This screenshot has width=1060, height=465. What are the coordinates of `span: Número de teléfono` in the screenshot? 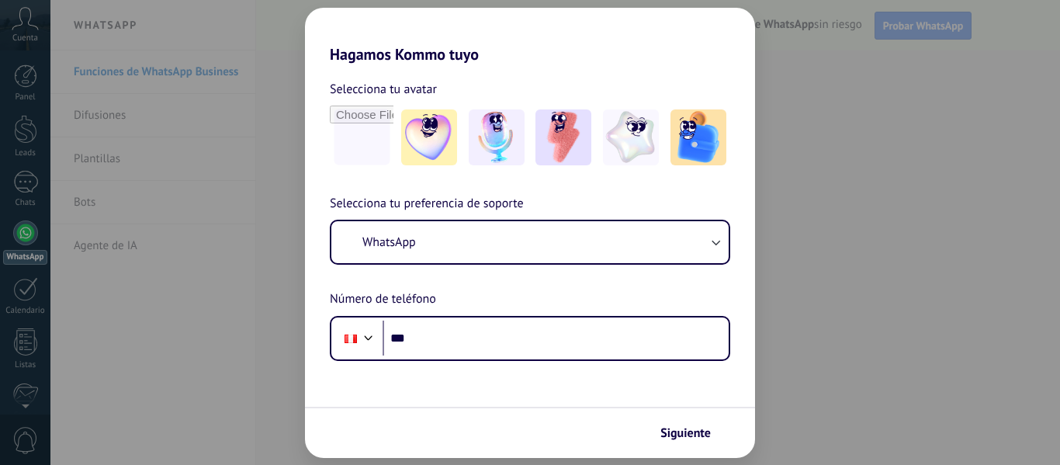 It's located at (383, 300).